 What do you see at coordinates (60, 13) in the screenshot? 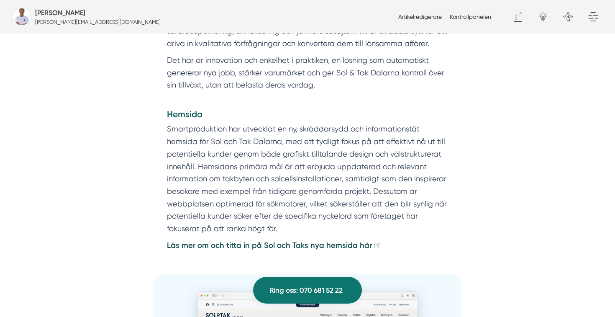
I see `h5: Administratör` at bounding box center [60, 13].